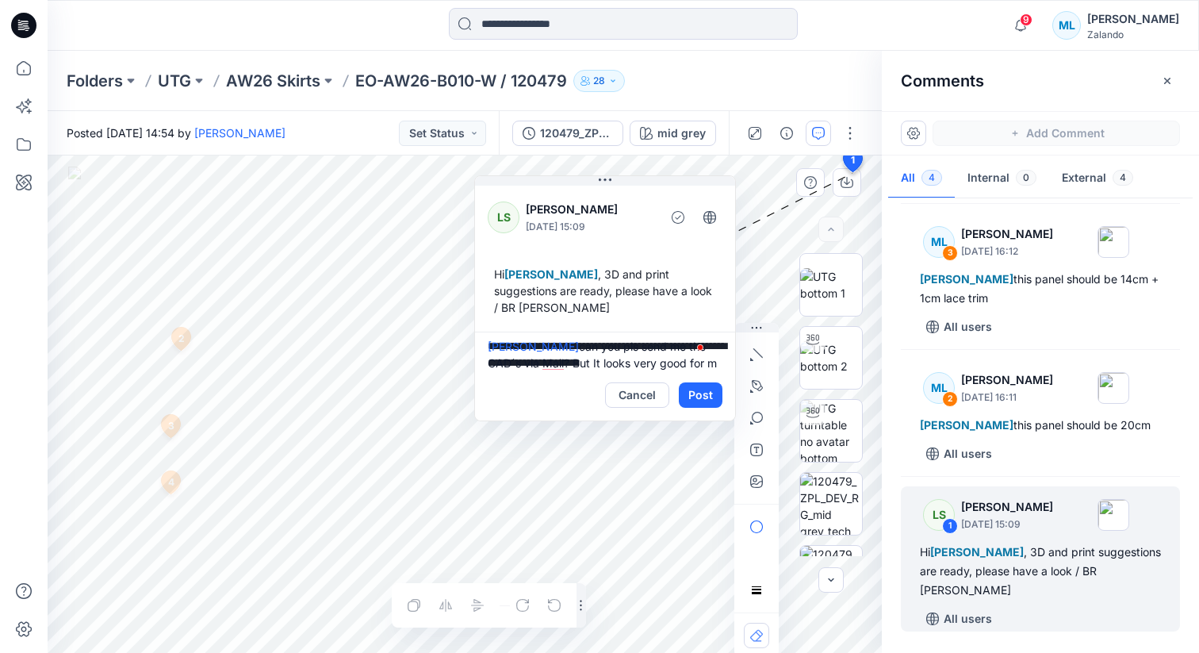  Describe the element at coordinates (175, 81) in the screenshot. I see `a: UTG` at that location.